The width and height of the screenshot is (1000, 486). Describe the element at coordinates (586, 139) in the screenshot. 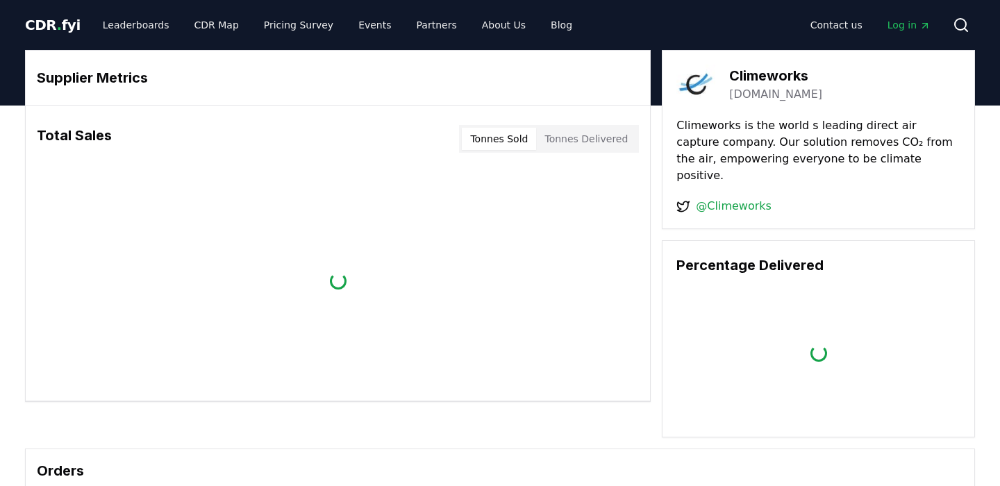

I see `button: Tonnes Delivered` at that location.